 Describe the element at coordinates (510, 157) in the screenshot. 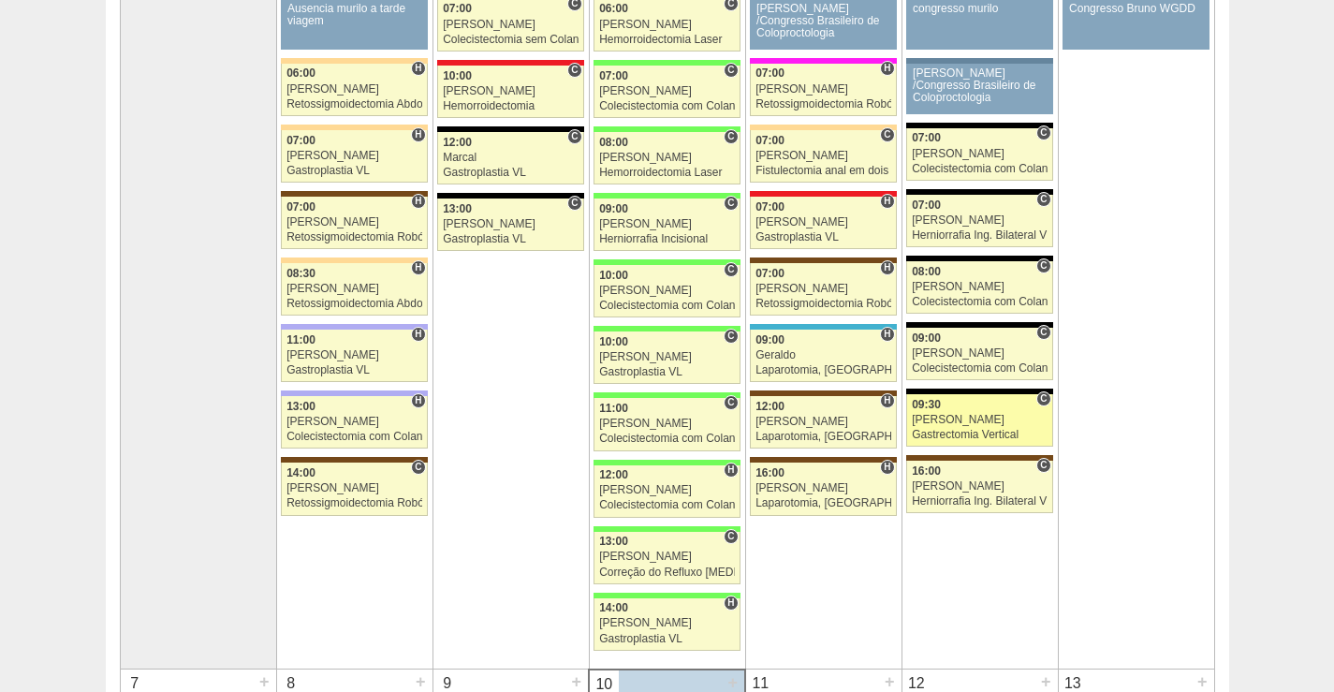

I see `div: Marcal` at that location.